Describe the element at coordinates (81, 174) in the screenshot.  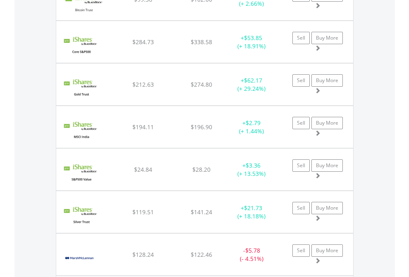
I see `img: EQU.US.IVE.png` at that location.